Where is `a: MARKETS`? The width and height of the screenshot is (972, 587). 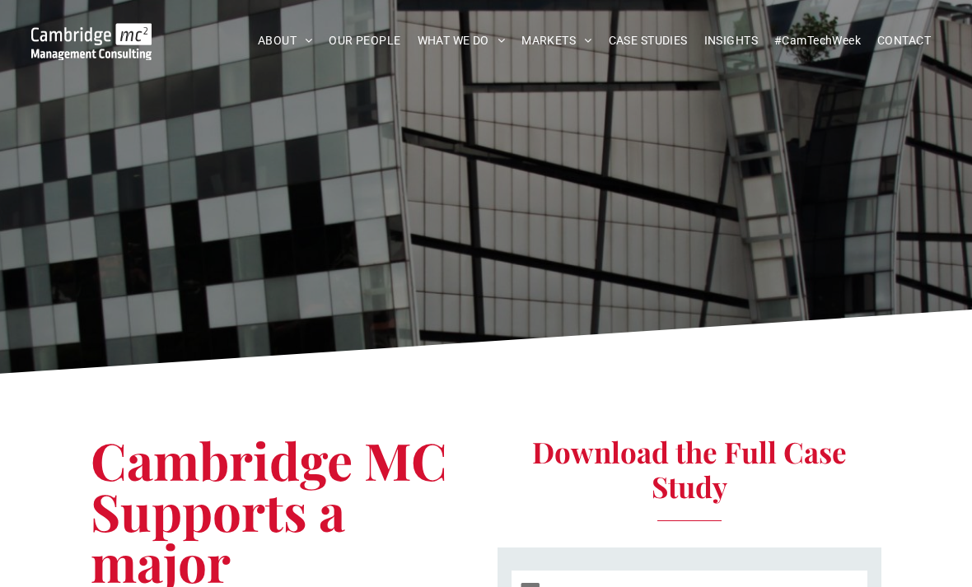
a: MARKETS is located at coordinates (556, 40).